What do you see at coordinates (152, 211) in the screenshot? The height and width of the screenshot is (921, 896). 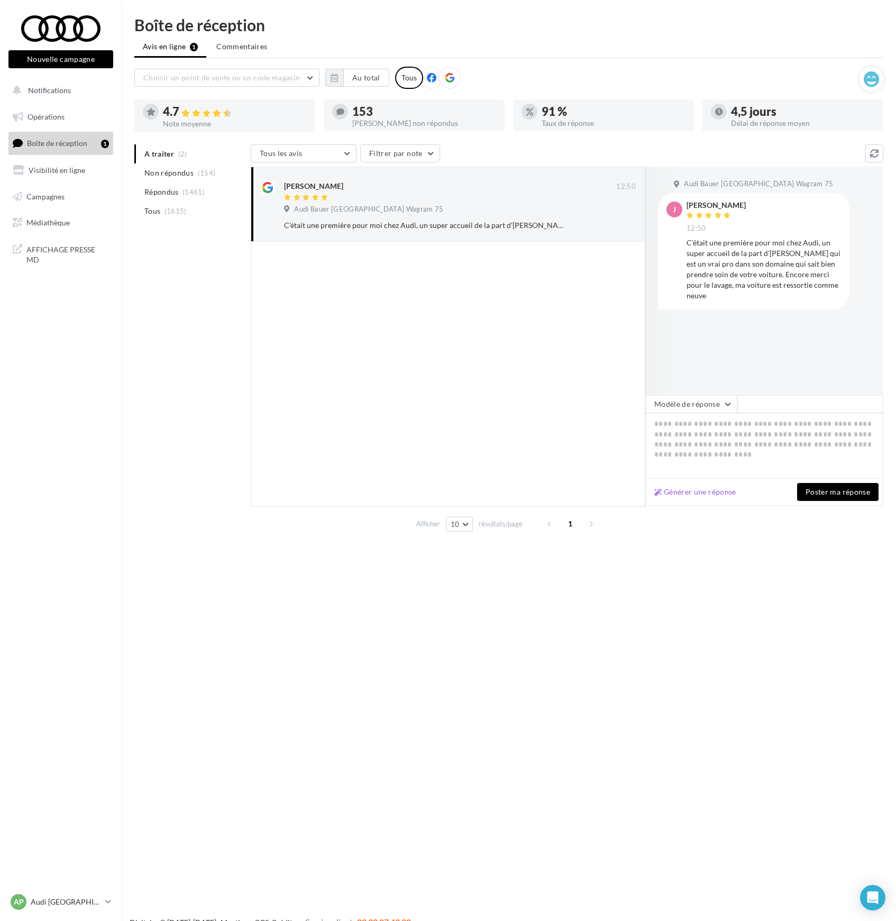 I see `span: Tous` at bounding box center [152, 211].